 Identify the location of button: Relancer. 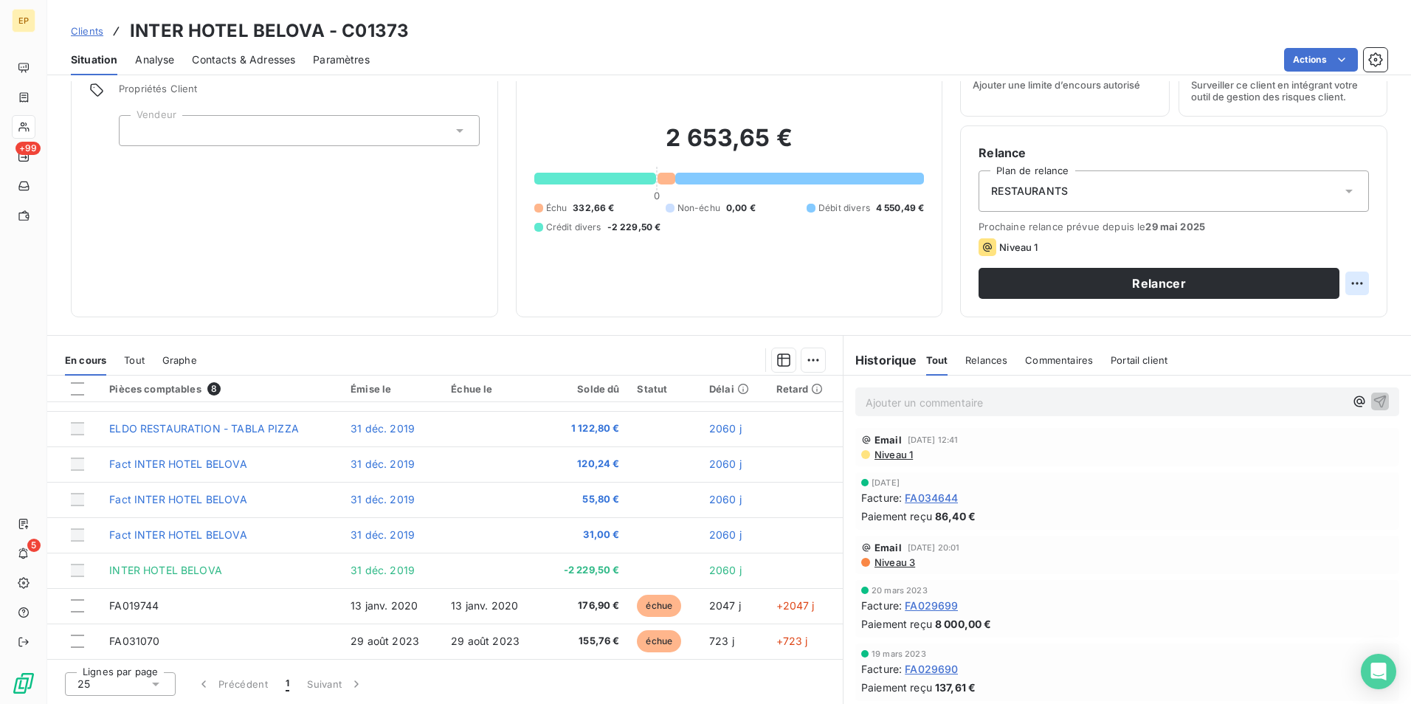
(1158, 283).